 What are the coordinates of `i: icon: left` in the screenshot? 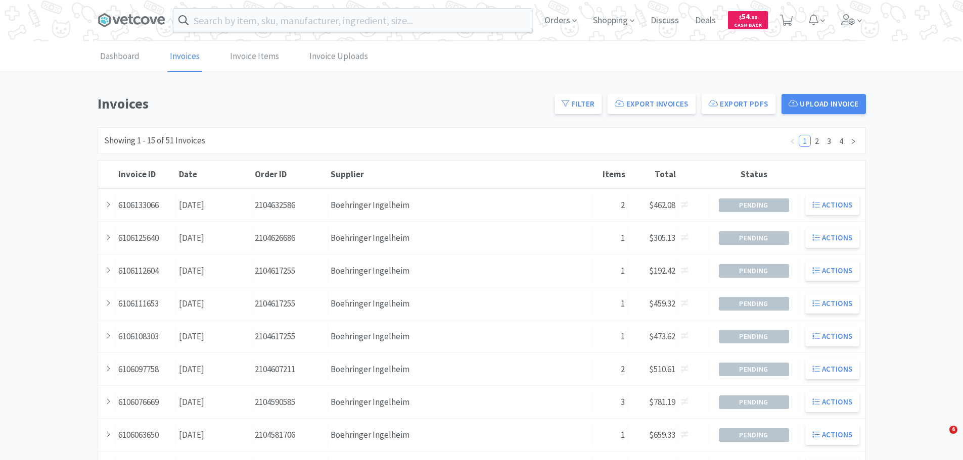 It's located at (793, 142).